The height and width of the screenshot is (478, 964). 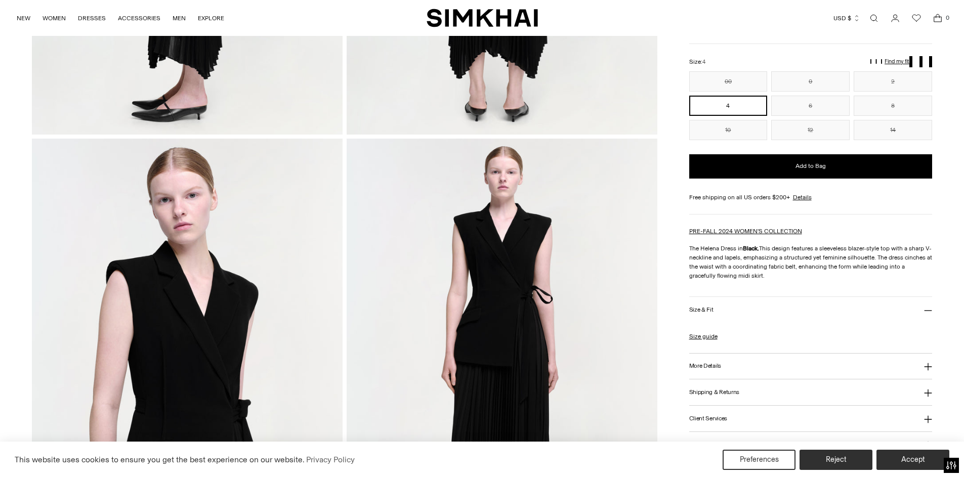 I want to click on h3: Shipping & Returns, so click(x=715, y=392).